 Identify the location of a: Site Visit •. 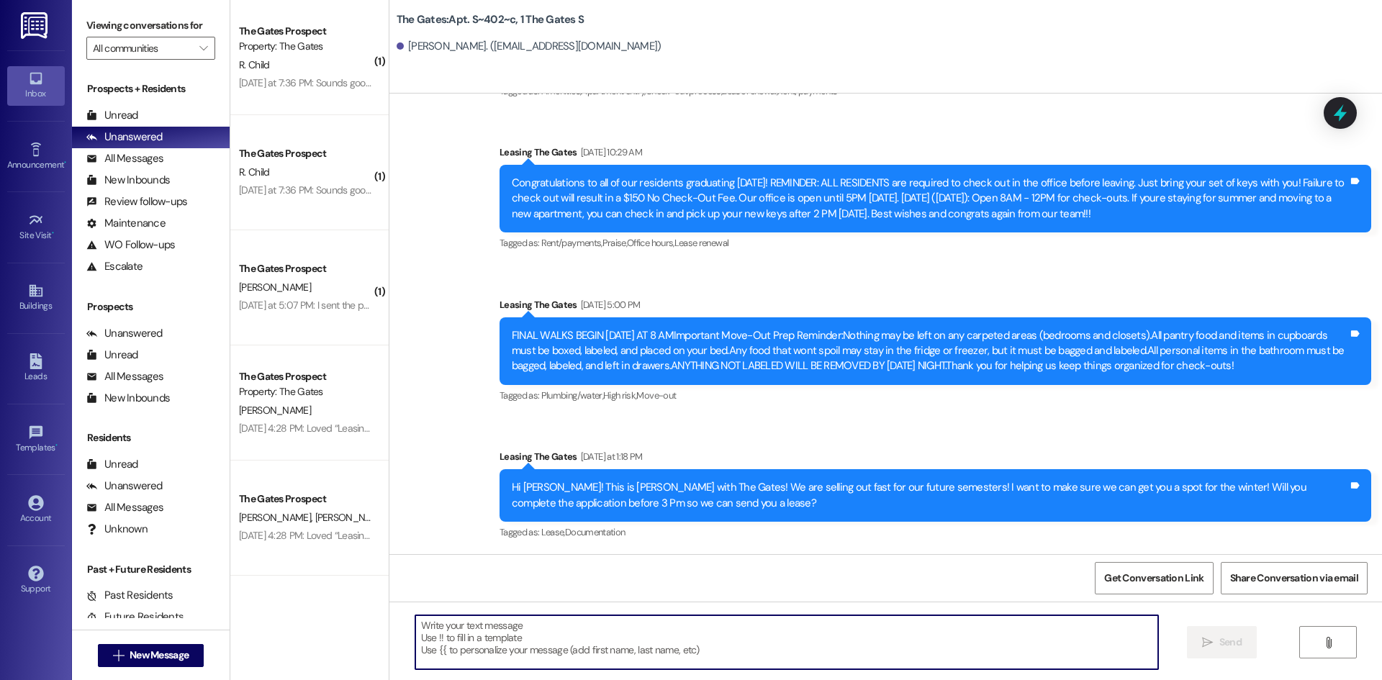
(36, 227).